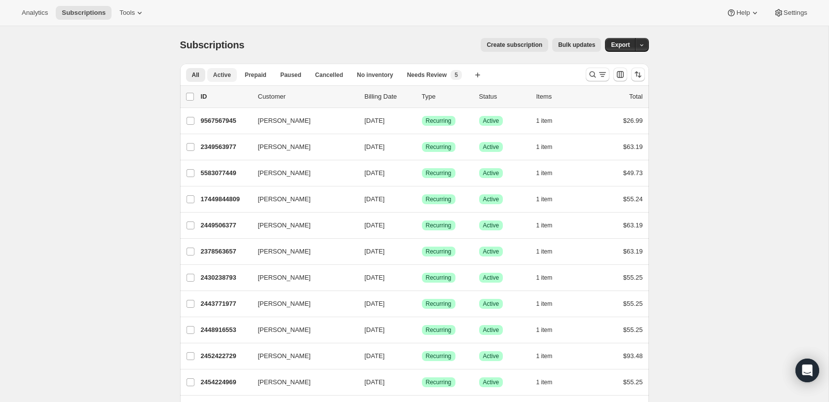 Image resolution: width=829 pixels, height=402 pixels. Describe the element at coordinates (83, 13) in the screenshot. I see `button: Subscriptions` at that location.